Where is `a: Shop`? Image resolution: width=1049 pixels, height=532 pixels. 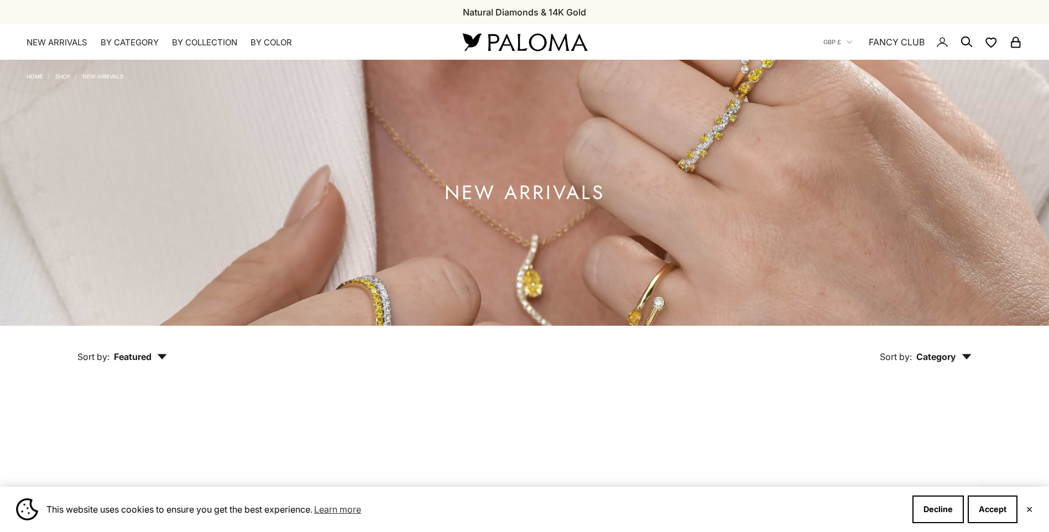 a: Shop is located at coordinates (62, 76).